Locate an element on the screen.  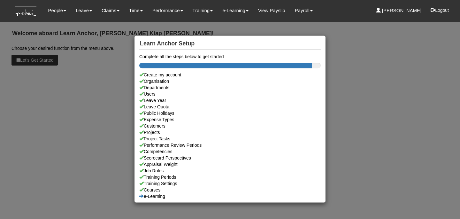
a: Projects is located at coordinates (230, 132).